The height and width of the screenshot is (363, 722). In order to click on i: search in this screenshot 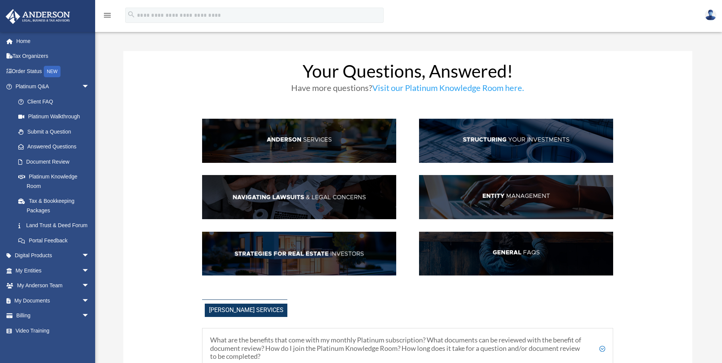, I will do `click(131, 14)`.